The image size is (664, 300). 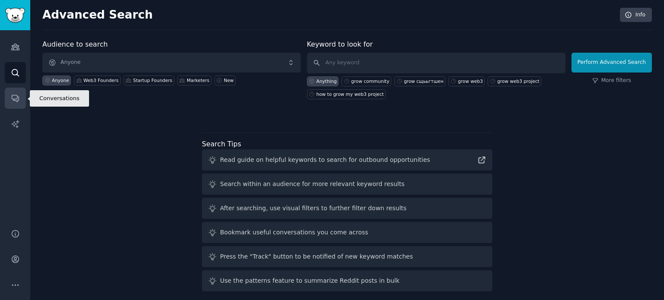 I want to click on div: grow web3, so click(x=470, y=81).